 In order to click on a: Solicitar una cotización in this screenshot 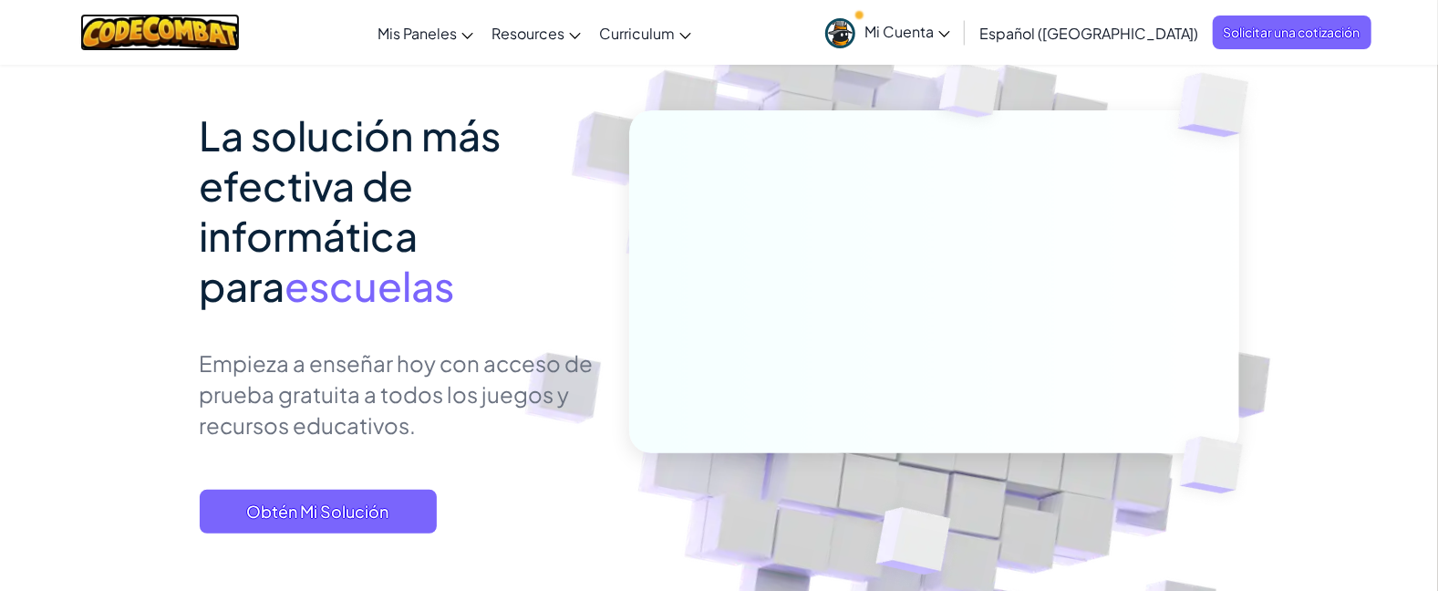, I will do `click(1292, 32)`.